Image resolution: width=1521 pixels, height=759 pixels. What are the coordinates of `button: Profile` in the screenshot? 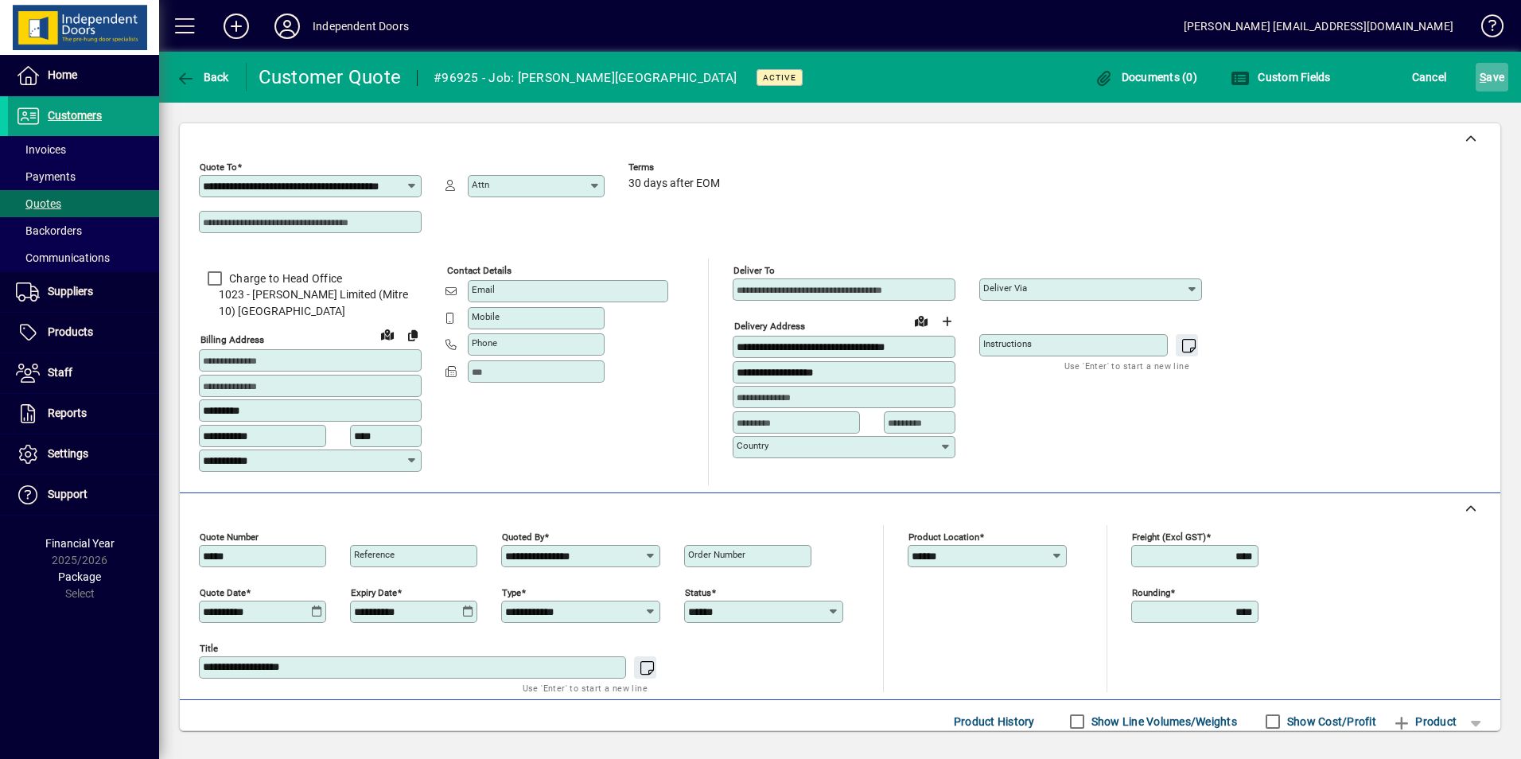 It's located at (287, 26).